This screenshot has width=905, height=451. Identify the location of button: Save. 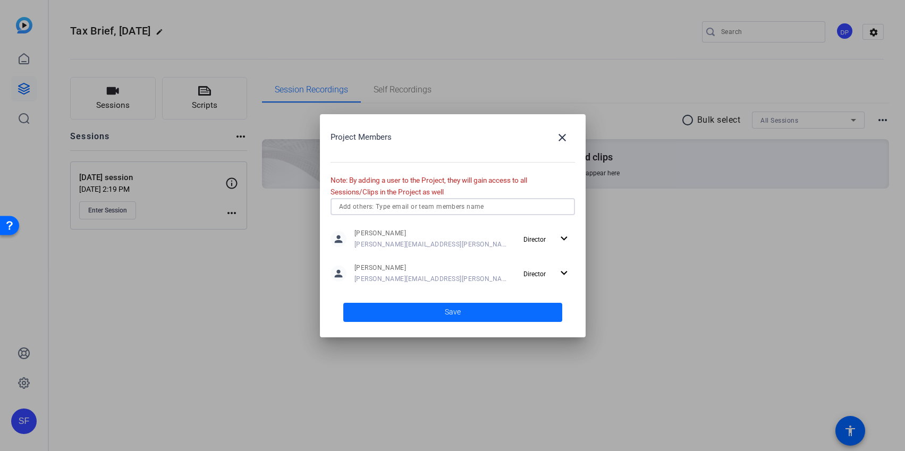
(453, 312).